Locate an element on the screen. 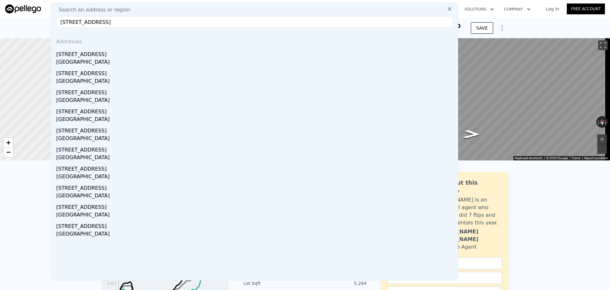 The width and height of the screenshot is (610, 290). a: Log In is located at coordinates (553, 9).